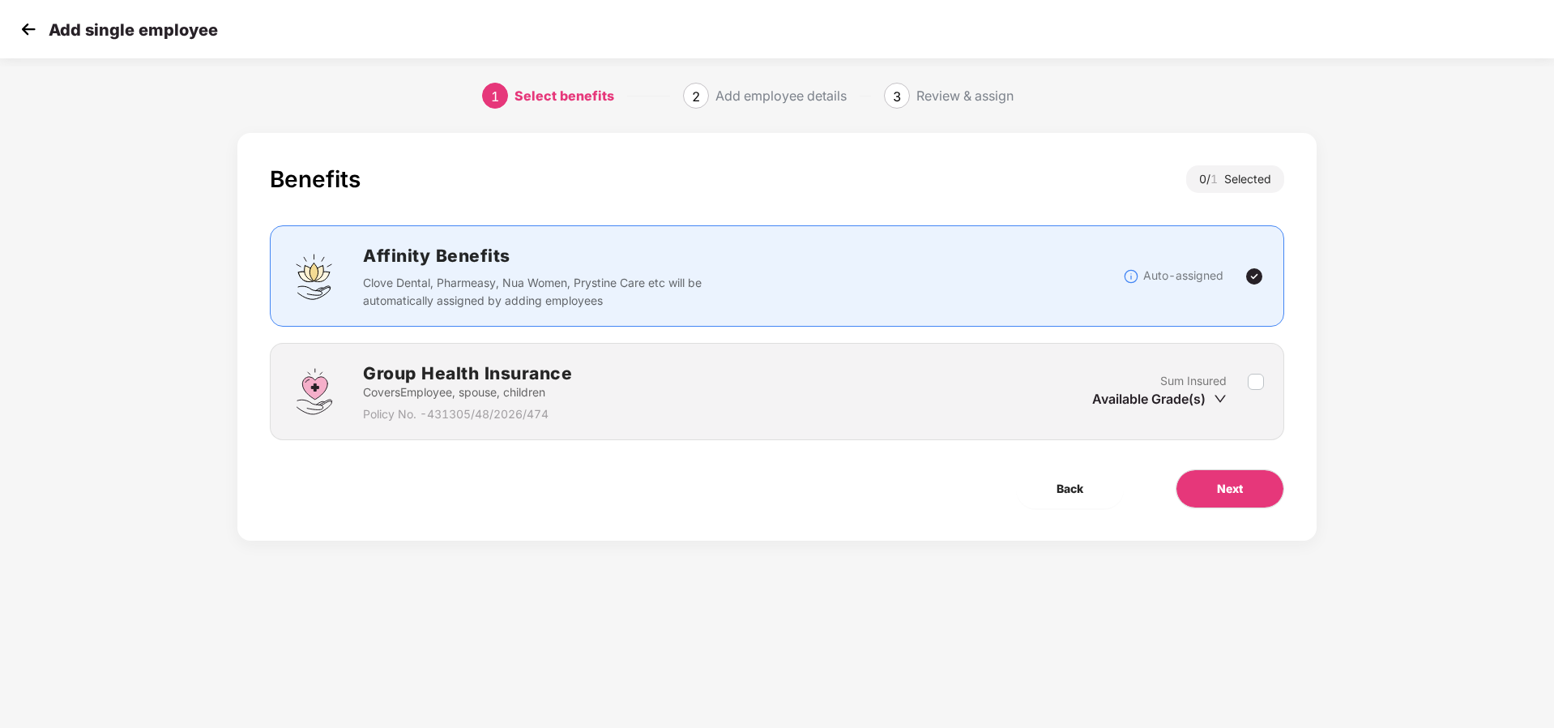 The width and height of the screenshot is (1554, 728). What do you see at coordinates (781, 96) in the screenshot?
I see `div: Add employee details` at bounding box center [781, 96].